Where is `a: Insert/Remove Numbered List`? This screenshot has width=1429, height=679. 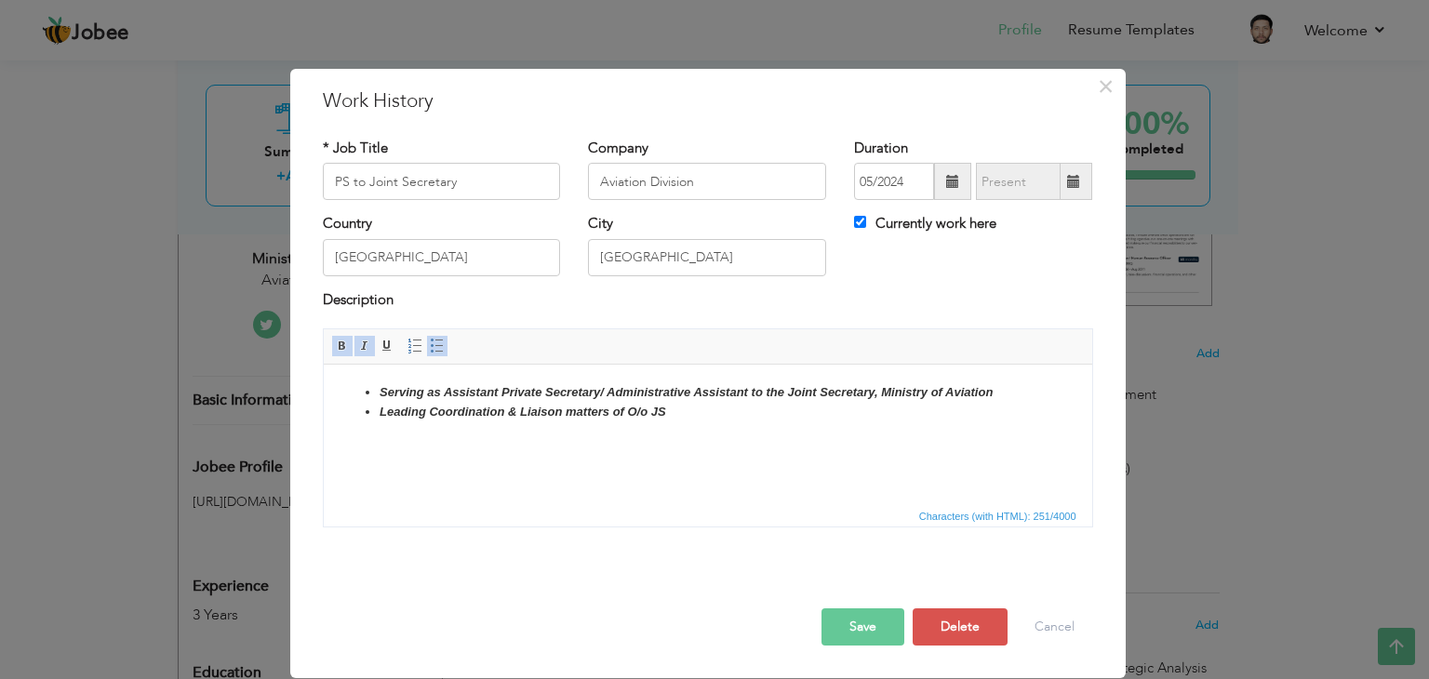
a: Insert/Remove Numbered List is located at coordinates (415, 346).